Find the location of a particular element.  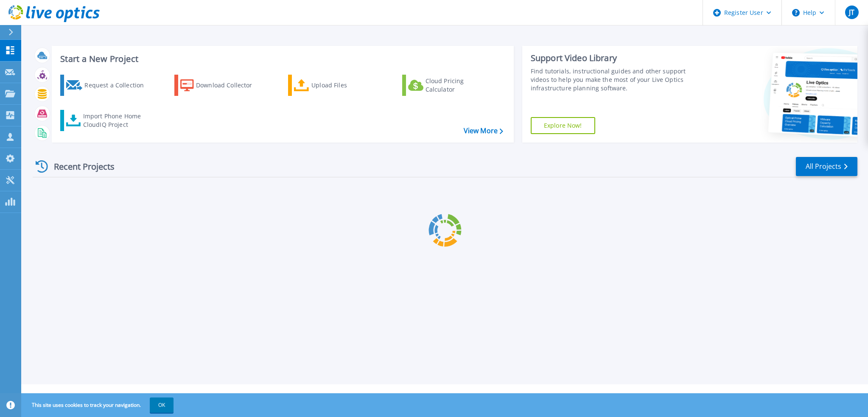

div: Cloud Pricing Calculator is located at coordinates (459, 85).